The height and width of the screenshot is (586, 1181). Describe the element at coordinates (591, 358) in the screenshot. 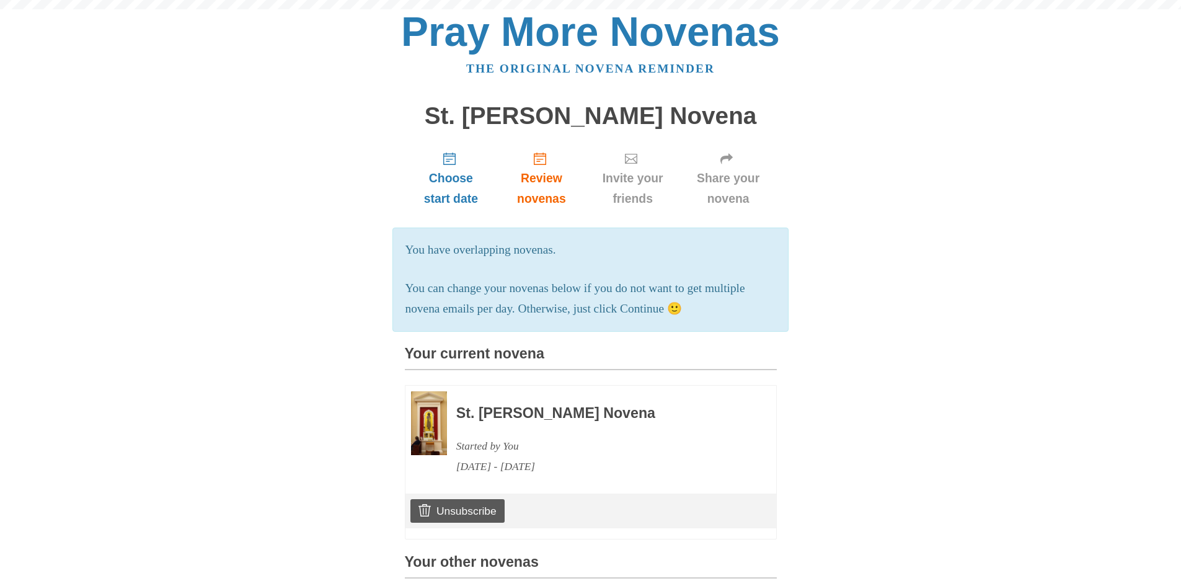

I see `h3: Your current novena` at that location.